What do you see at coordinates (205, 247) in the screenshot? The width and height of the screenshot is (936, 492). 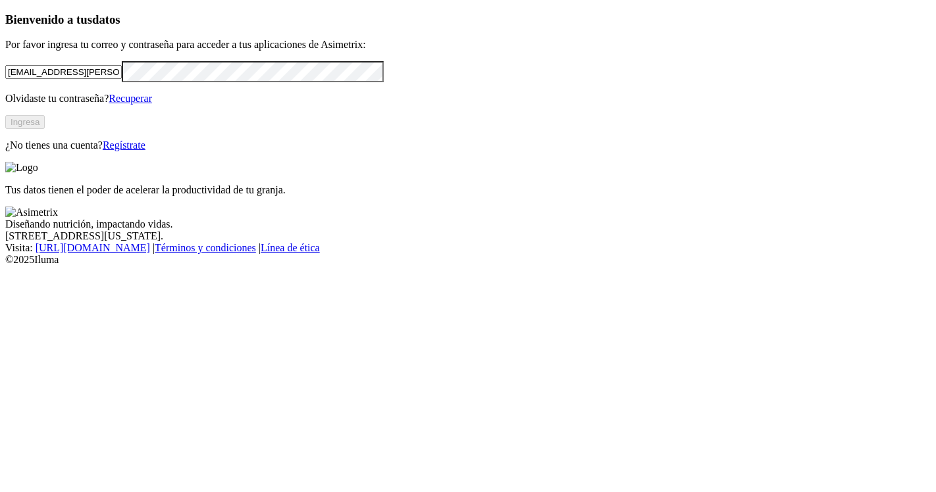 I see `a: Términos y condiciones` at bounding box center [205, 247].